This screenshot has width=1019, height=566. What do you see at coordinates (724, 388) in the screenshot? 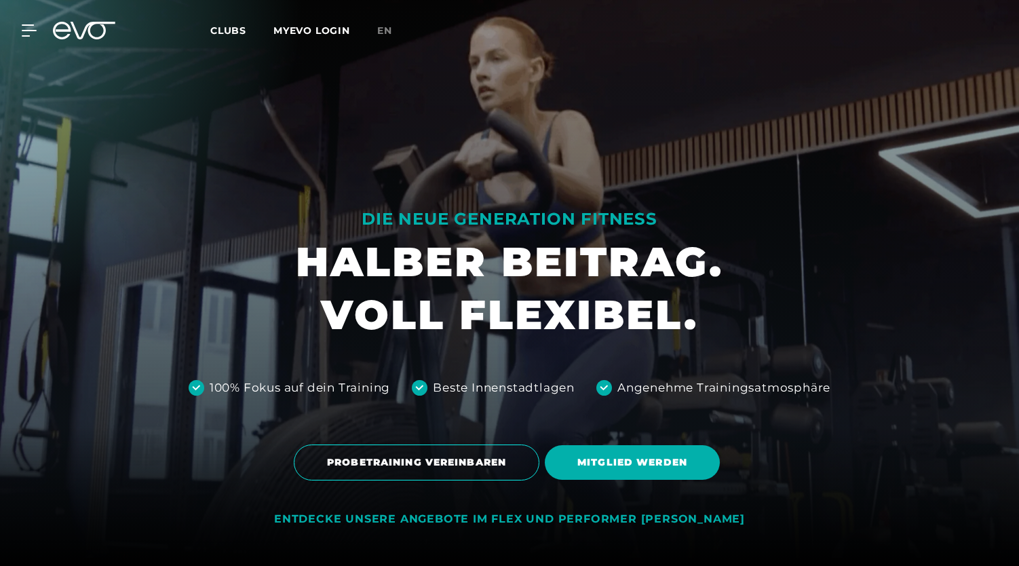
I see `div: Angenehme Trainingsatmosphäre` at bounding box center [724, 388].